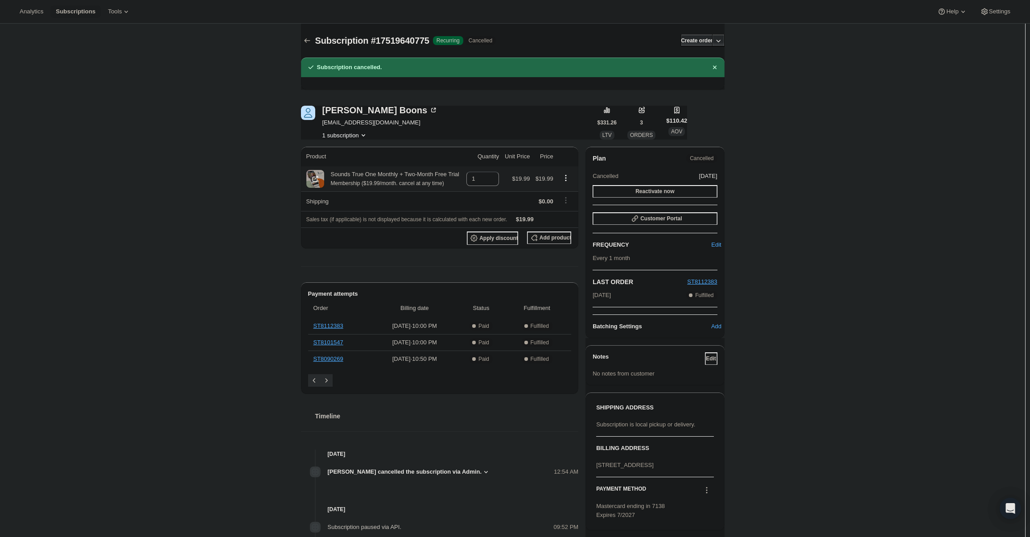 The image size is (1030, 537). I want to click on button: Settings, so click(995, 12).